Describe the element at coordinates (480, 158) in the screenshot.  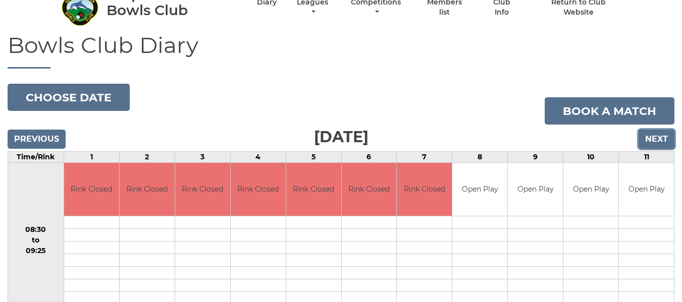
I see `td: 8` at that location.